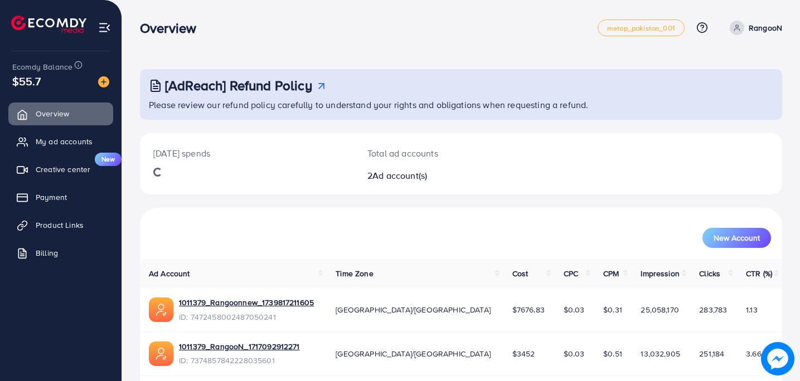  I want to click on a: RangooN, so click(753, 28).